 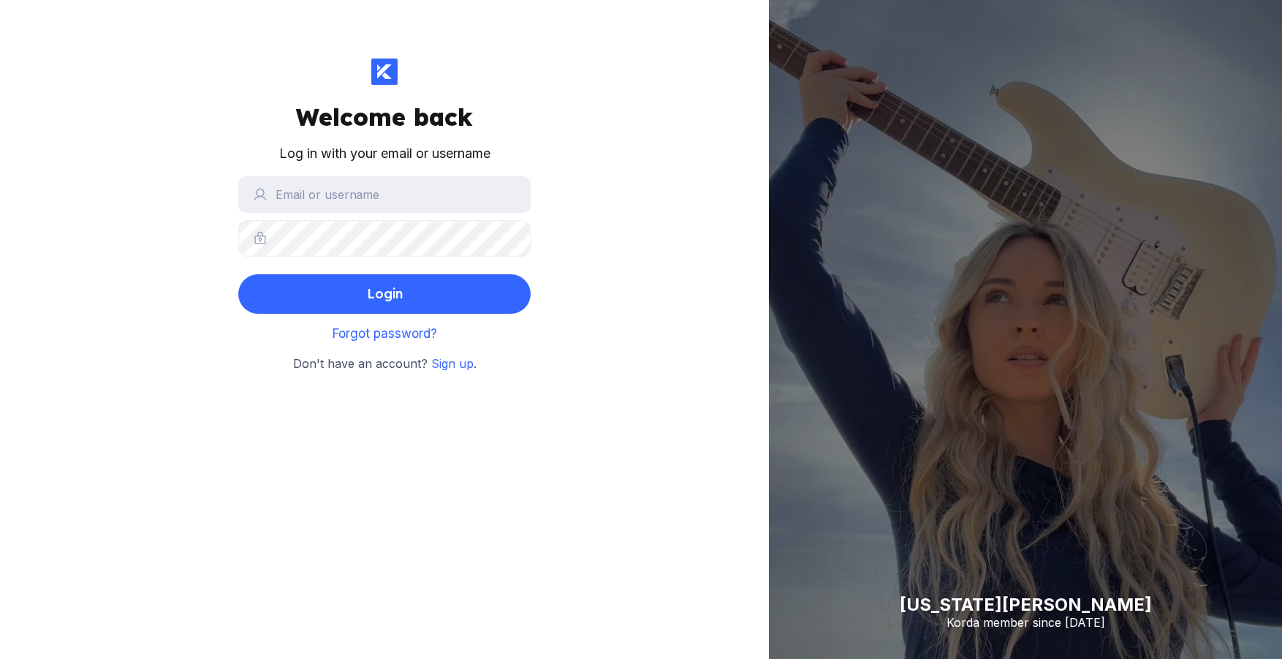 I want to click on button: Login, so click(x=384, y=294).